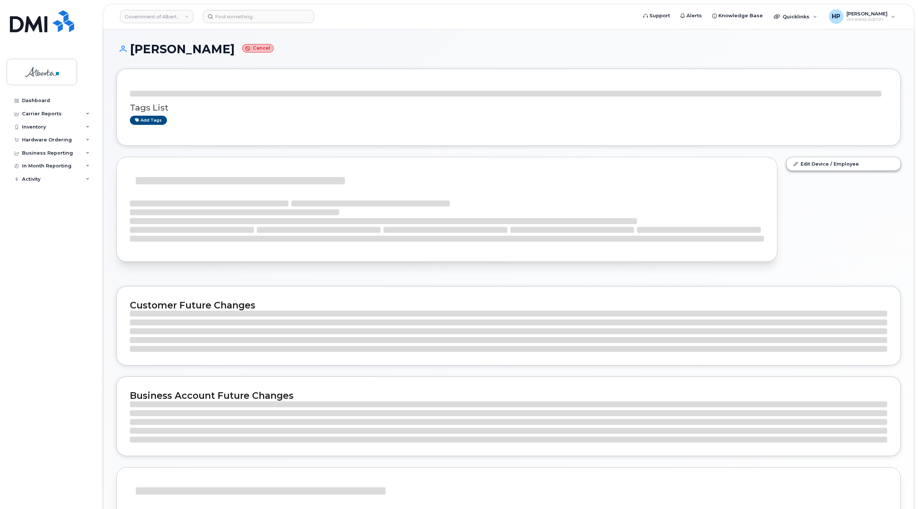  What do you see at coordinates (844, 164) in the screenshot?
I see `a: Edit Device / Employee` at bounding box center [844, 164].